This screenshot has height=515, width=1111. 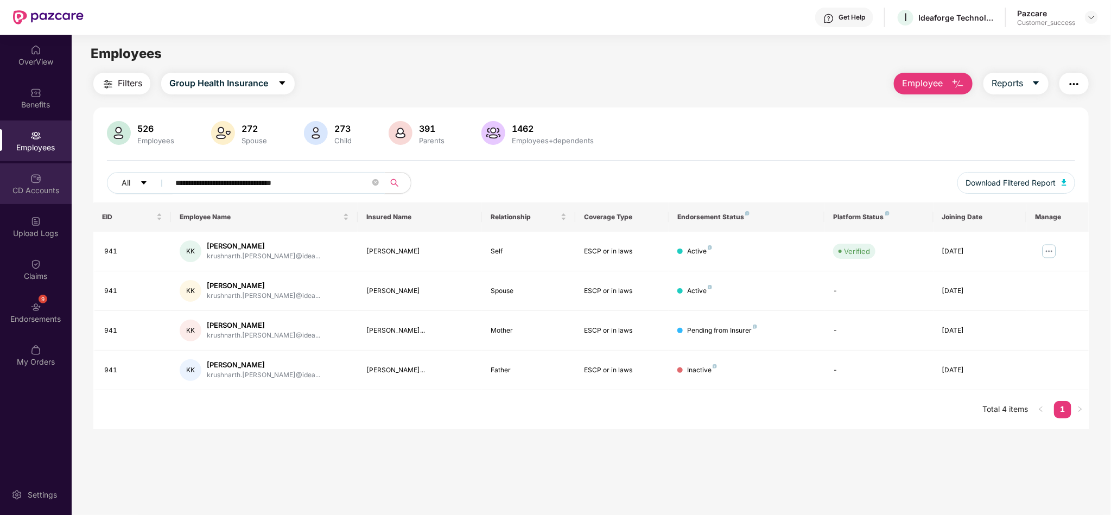 I want to click on div: 391, so click(x=431, y=129).